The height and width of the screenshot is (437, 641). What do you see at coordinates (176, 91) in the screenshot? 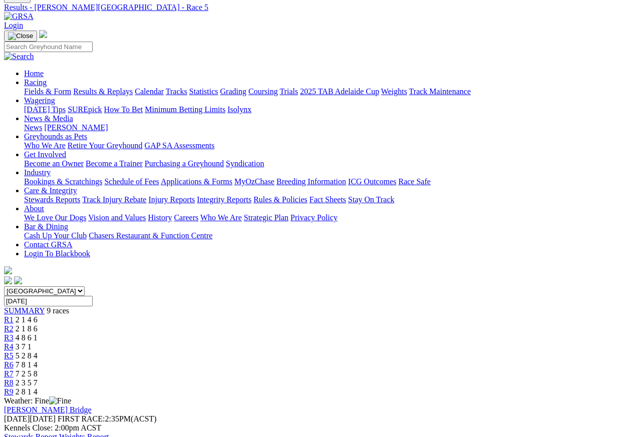
I see `a: Tracks` at bounding box center [176, 91].